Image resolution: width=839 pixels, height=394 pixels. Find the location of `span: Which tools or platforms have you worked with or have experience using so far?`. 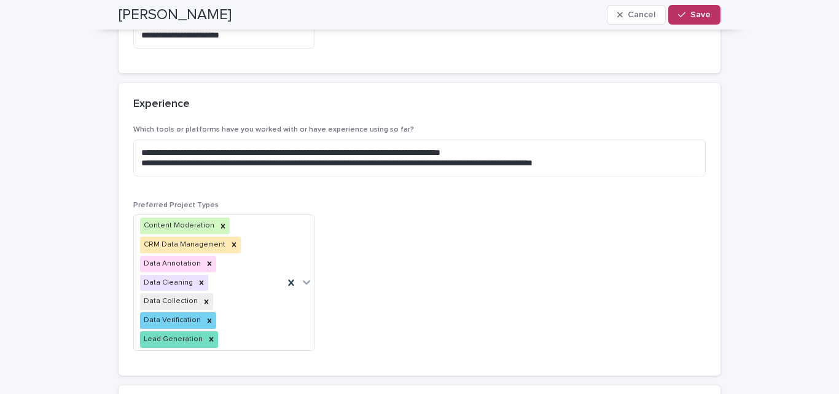

span: Which tools or platforms have you worked with or have experience using so far? is located at coordinates (273, 130).